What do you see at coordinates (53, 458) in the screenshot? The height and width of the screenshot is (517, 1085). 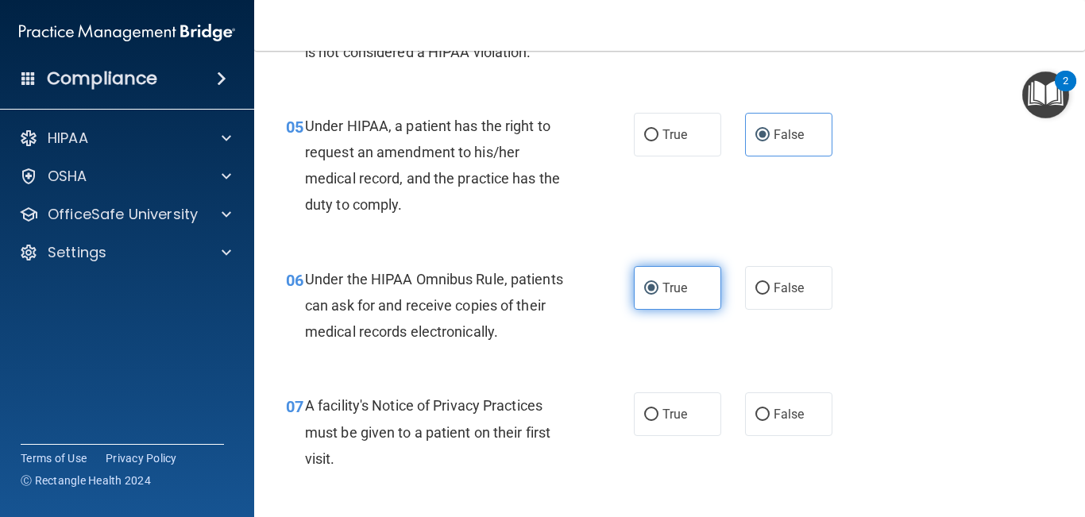 I see `a: Terms of Use` at bounding box center [53, 458].